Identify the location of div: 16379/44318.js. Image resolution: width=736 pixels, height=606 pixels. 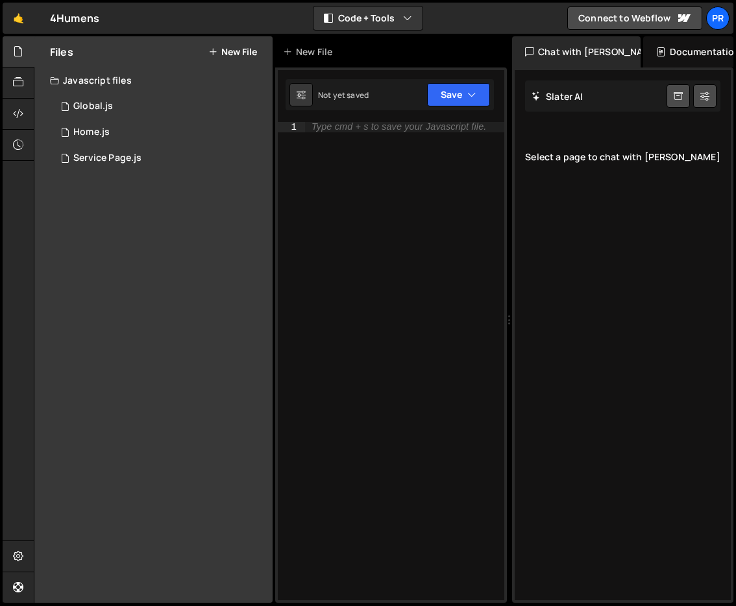
(161, 158).